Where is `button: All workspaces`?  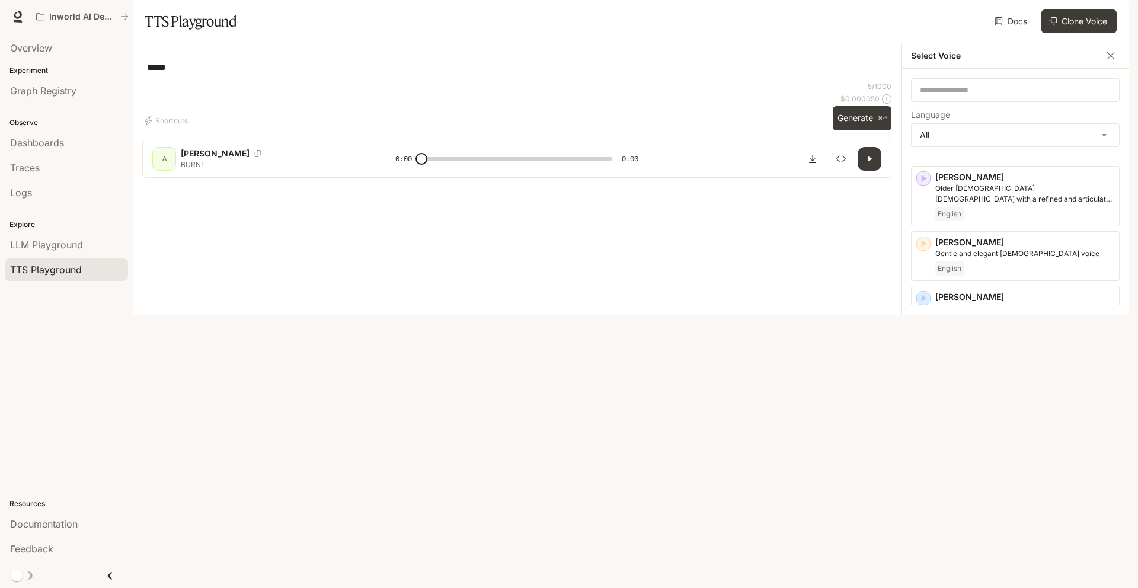
button: All workspaces is located at coordinates (82, 17).